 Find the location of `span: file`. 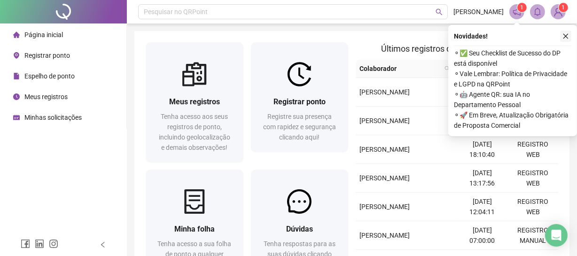

span: file is located at coordinates (16, 76).